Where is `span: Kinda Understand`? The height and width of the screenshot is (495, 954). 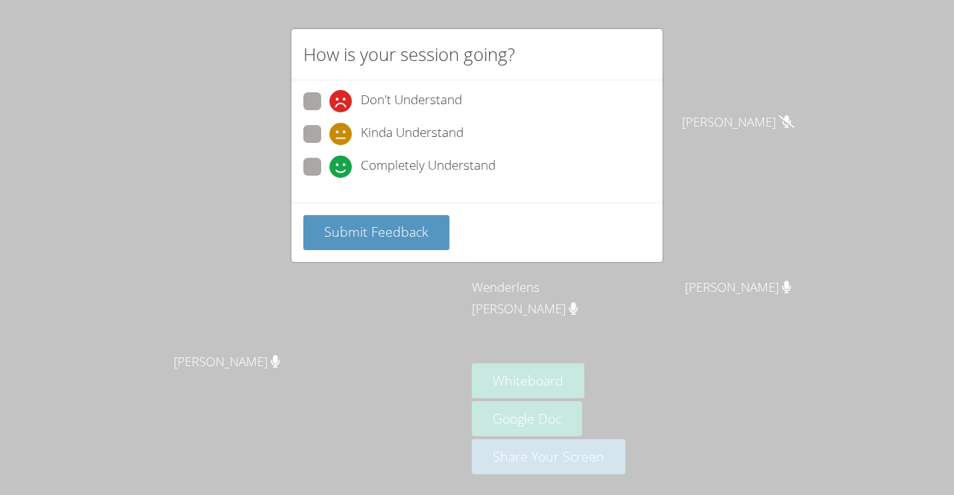 span: Kinda Understand is located at coordinates (412, 134).